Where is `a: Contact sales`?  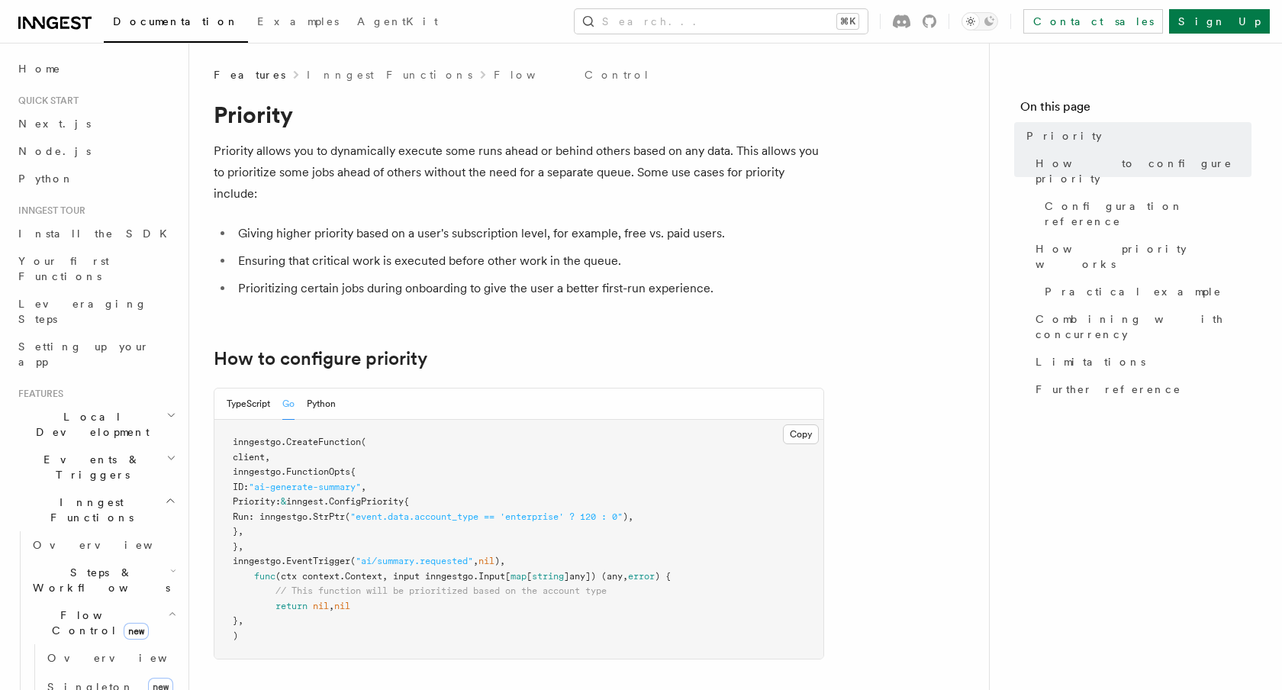
a: Contact sales is located at coordinates (1093, 21).